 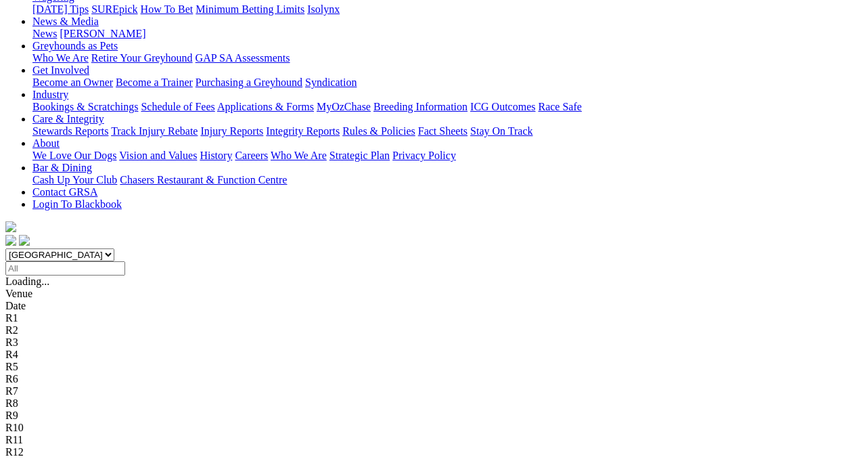 I want to click on a: Breeding Information, so click(x=420, y=106).